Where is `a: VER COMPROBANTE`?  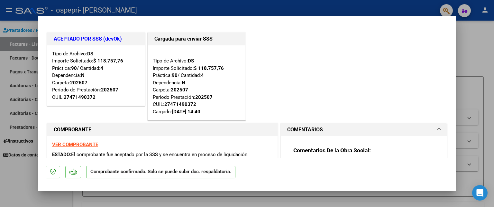 a: VER COMPROBANTE is located at coordinates (75, 144).